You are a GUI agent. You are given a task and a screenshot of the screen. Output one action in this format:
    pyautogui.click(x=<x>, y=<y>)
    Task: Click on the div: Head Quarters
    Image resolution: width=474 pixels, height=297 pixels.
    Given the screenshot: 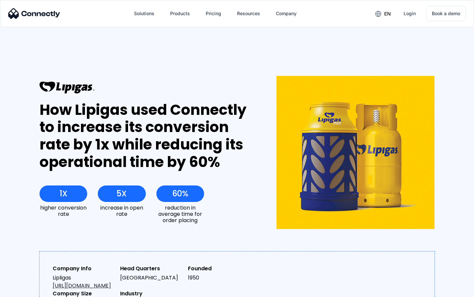 What is the action you would take?
    pyautogui.click(x=151, y=268)
    